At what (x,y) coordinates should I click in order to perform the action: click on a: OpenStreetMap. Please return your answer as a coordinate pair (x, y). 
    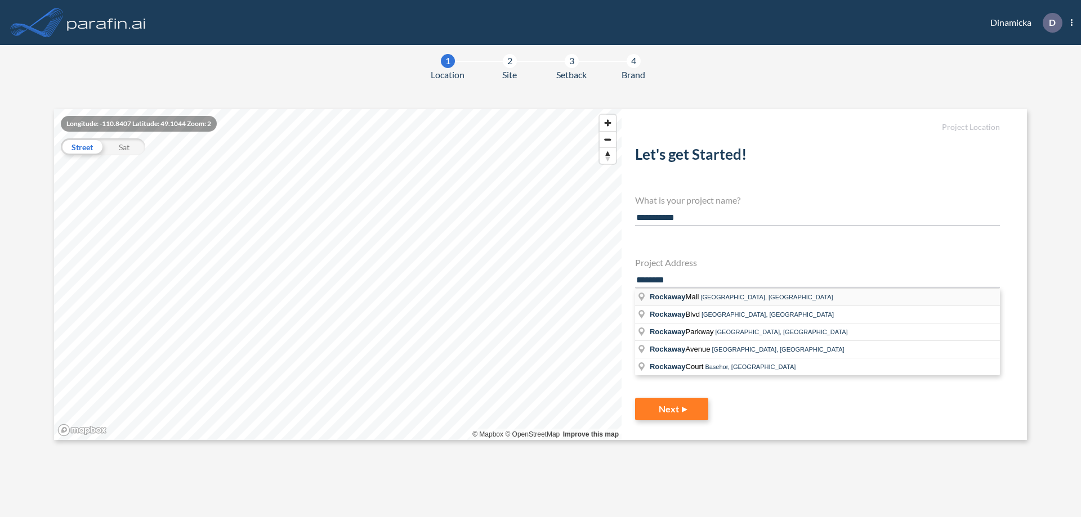
    Looking at the image, I should click on (532, 435).